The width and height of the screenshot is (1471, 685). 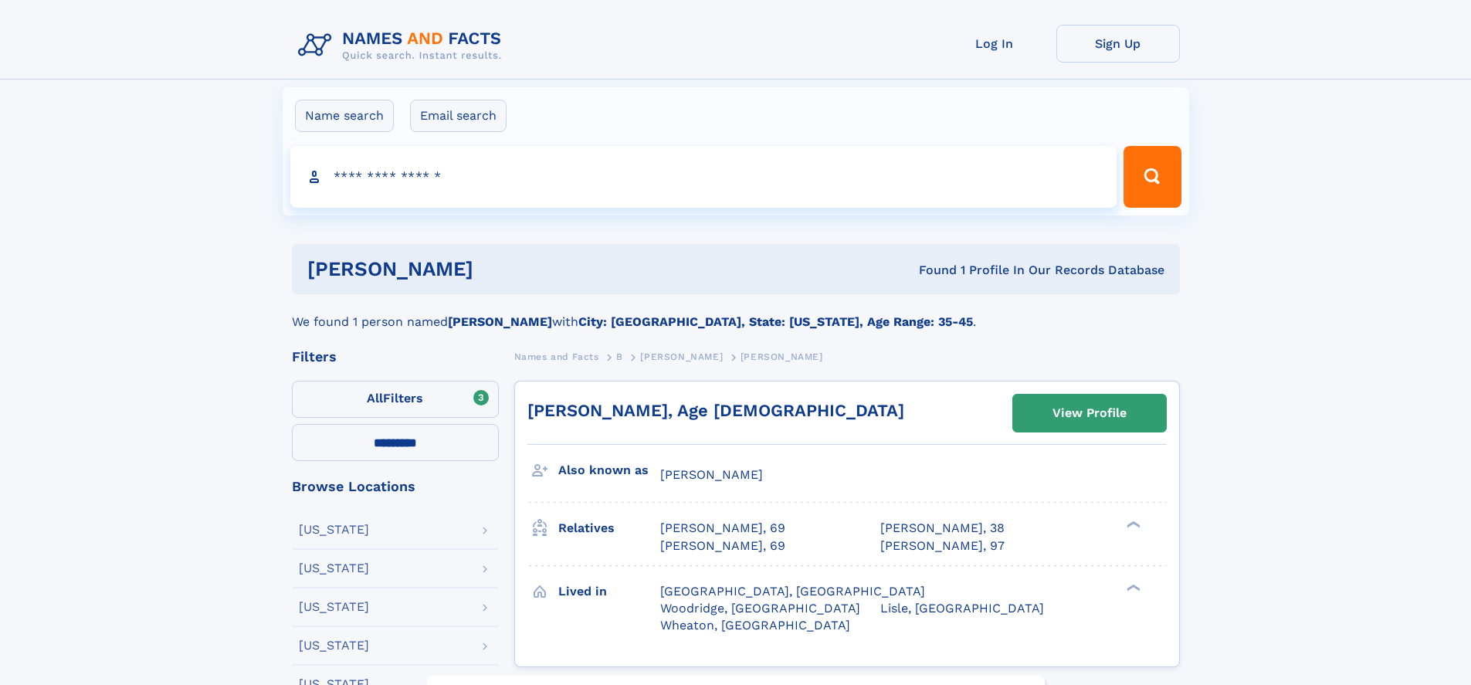 I want to click on label: Name search, so click(x=344, y=116).